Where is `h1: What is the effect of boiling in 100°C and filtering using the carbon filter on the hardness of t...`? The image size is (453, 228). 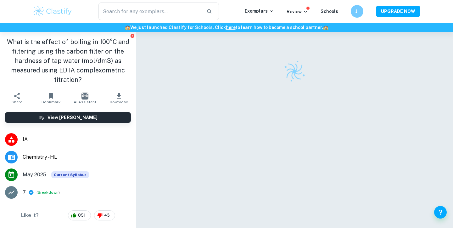
h1: What is the effect of boiling in 100°C and filtering using the carbon filter on the hardness of t... is located at coordinates (68, 61).